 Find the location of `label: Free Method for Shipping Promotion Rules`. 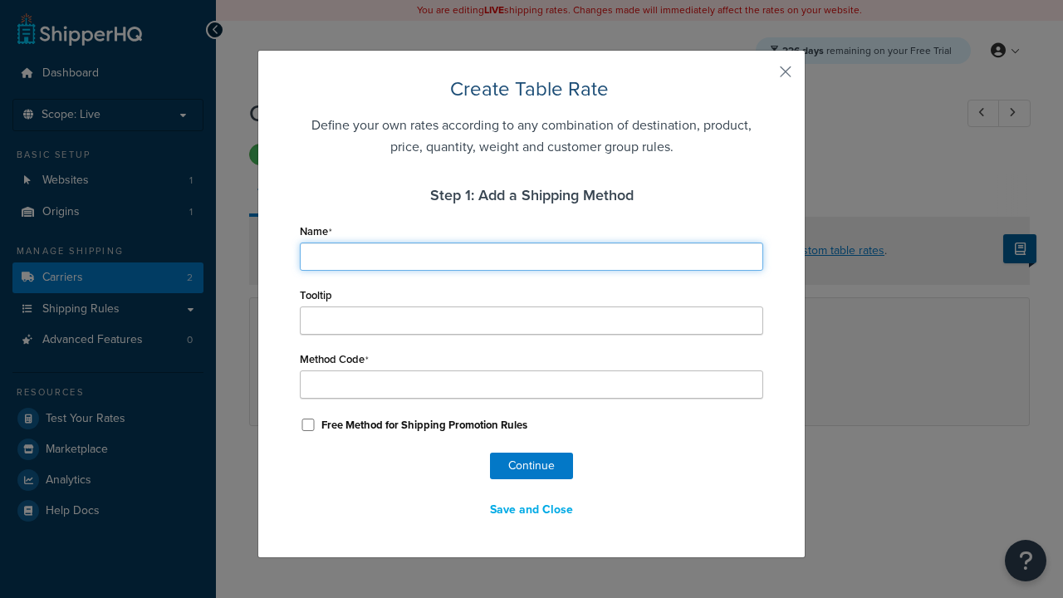

label: Free Method for Shipping Promotion Rules is located at coordinates (425, 425).